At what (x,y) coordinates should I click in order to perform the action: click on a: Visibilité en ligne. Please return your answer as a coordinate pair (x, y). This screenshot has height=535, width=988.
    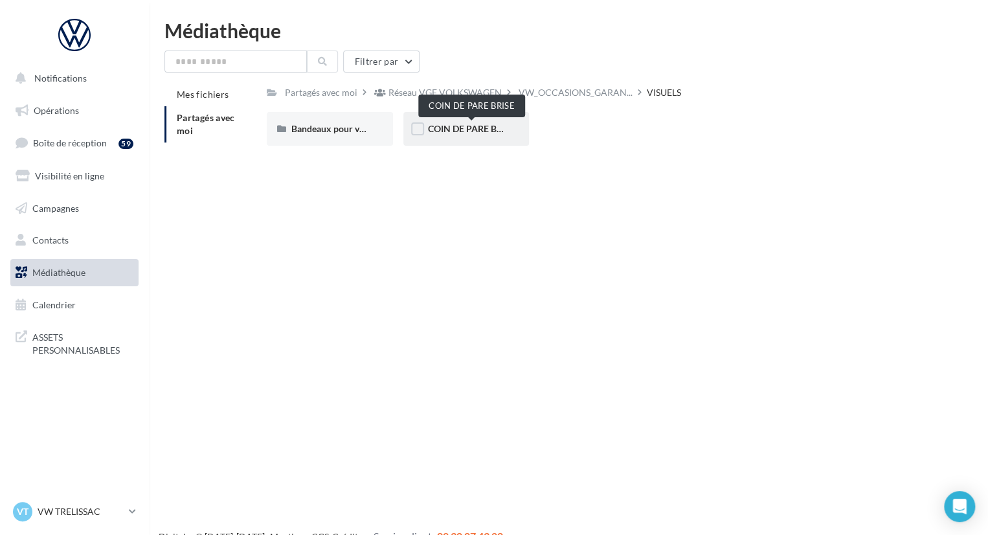
    Looking at the image, I should click on (74, 176).